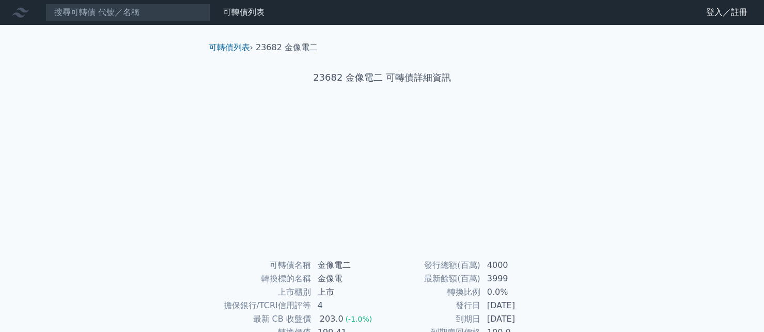 This screenshot has width=764, height=332. I want to click on td: 最新餘額(百萬), so click(431, 278).